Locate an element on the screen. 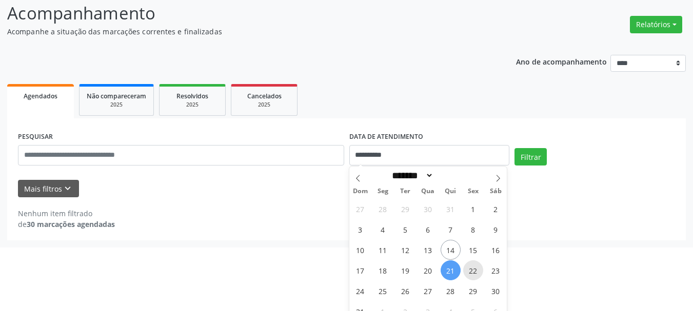 This screenshot has width=693, height=311. span: Agosto 3, 2025 is located at coordinates (360, 229).